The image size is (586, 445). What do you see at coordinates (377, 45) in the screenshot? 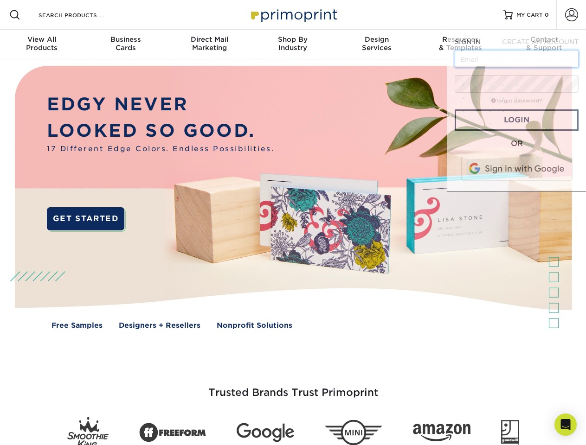
I see `a: DesignServices` at bounding box center [377, 45].